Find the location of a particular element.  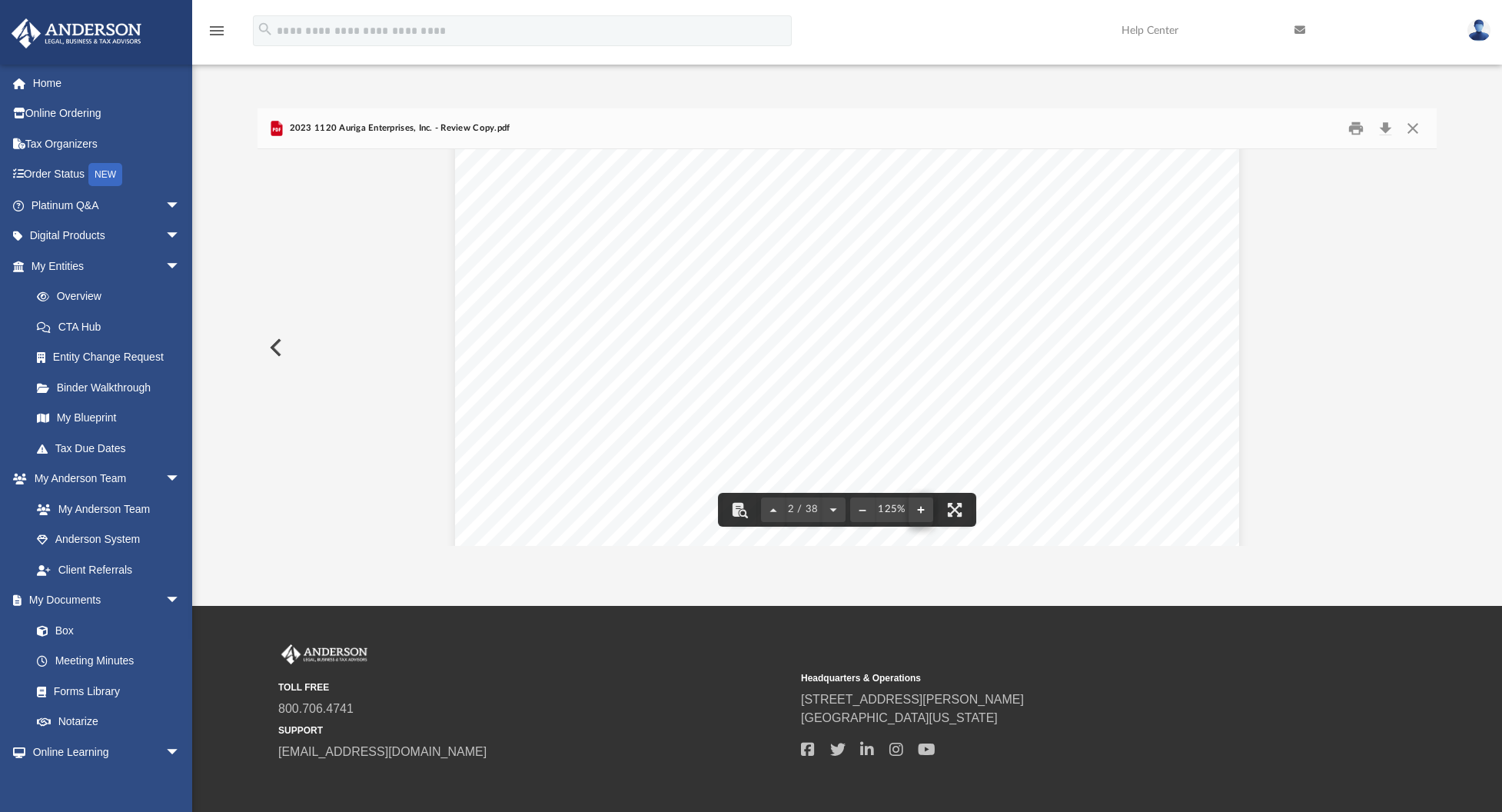

button: Zoom out is located at coordinates (862, 509).